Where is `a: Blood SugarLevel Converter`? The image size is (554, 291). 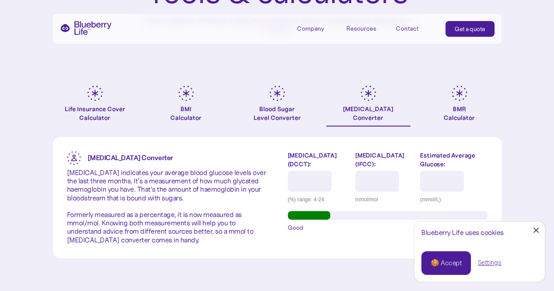
a: Blood SugarLevel Converter is located at coordinates (277, 106).